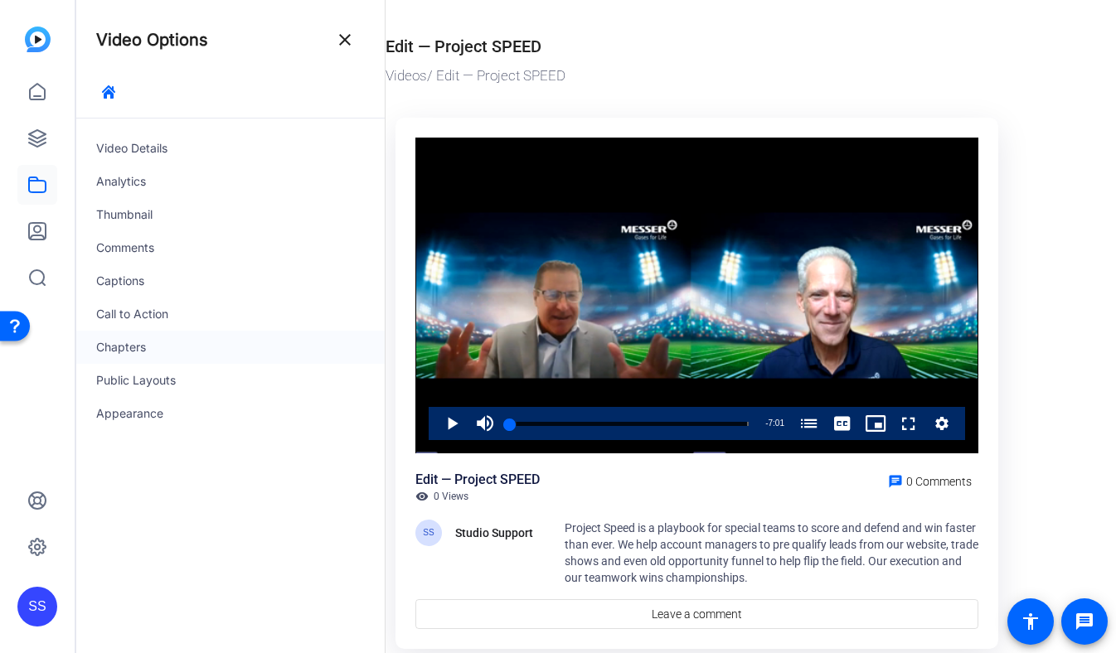  Describe the element at coordinates (231, 414) in the screenshot. I see `div: Appearance` at that location.